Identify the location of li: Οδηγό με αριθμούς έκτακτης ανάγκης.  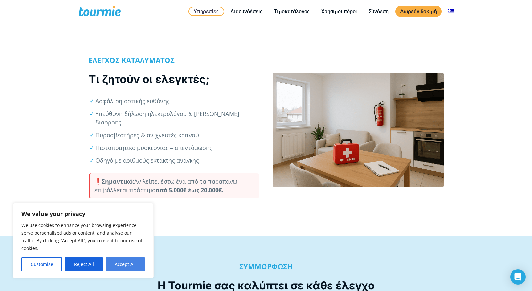
(177, 160).